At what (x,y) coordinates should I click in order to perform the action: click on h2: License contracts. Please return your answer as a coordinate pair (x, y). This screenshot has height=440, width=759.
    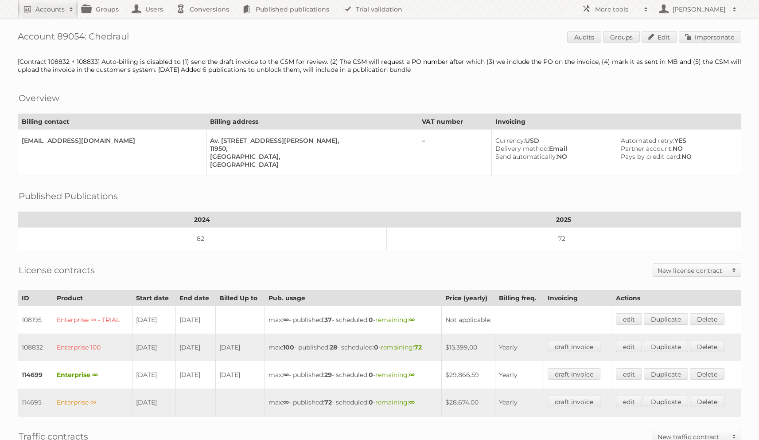
    Looking at the image, I should click on (57, 270).